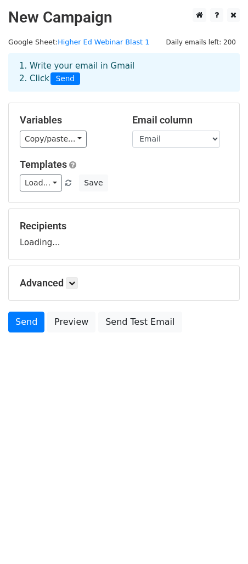 This screenshot has width=248, height=564. I want to click on span: Send, so click(65, 79).